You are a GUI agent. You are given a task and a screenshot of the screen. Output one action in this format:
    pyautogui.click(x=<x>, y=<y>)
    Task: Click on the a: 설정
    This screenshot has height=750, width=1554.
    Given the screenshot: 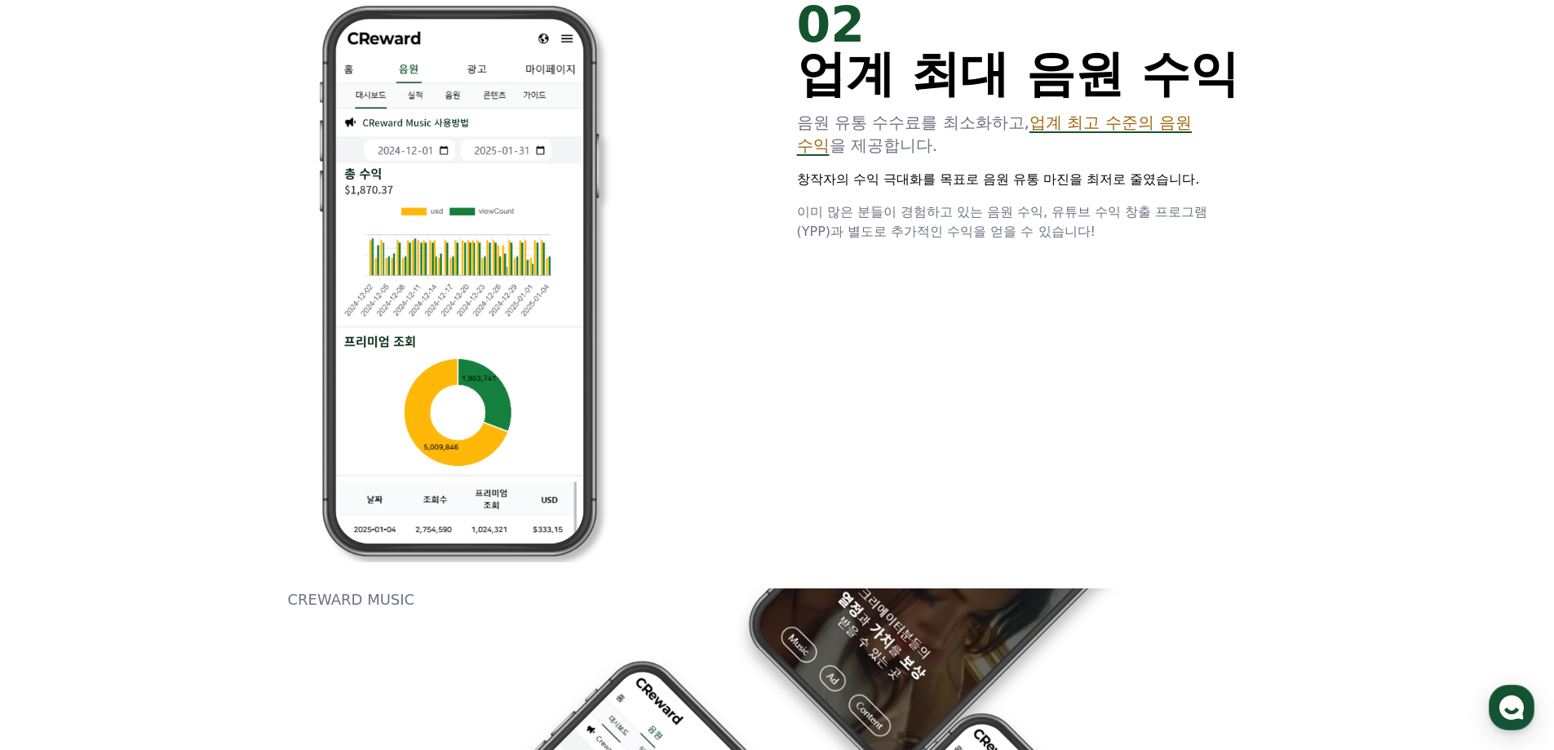 What is the action you would take?
    pyautogui.click(x=262, y=538)
    